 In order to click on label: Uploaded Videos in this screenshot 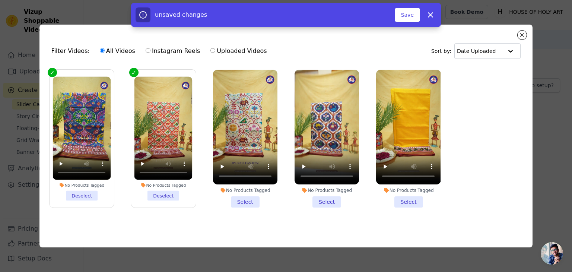, I will do `click(238, 51)`.